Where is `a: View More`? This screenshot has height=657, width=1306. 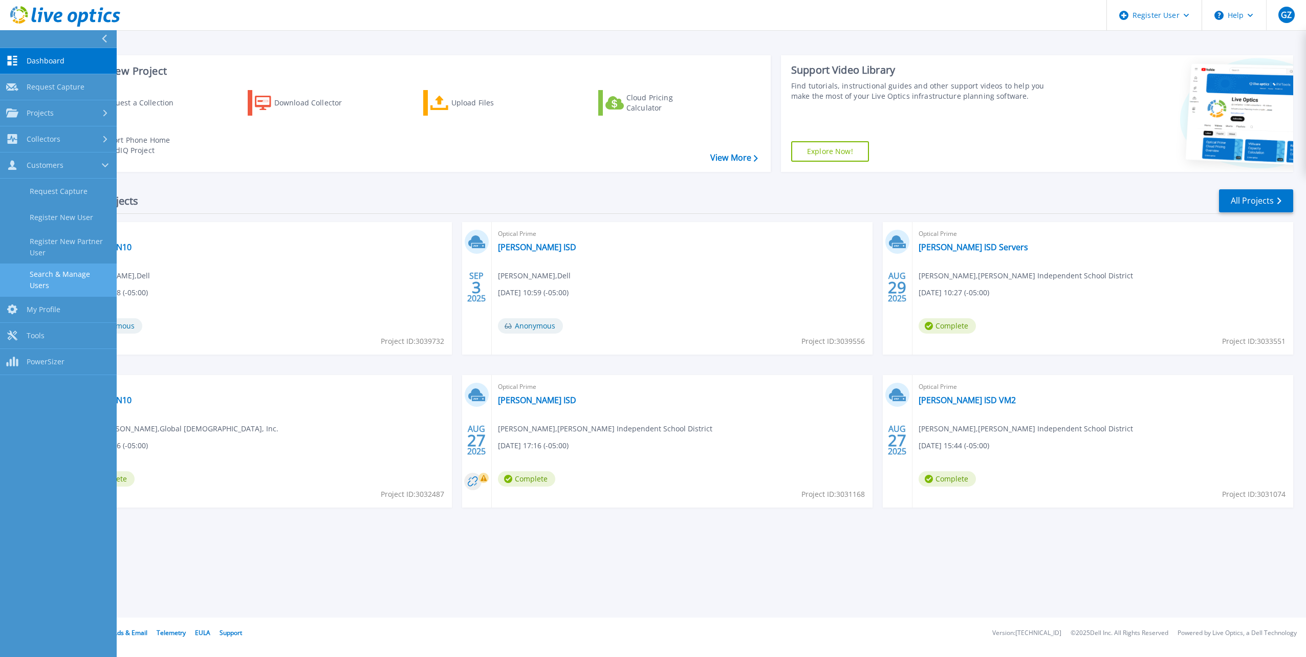
a: View More is located at coordinates (734, 158).